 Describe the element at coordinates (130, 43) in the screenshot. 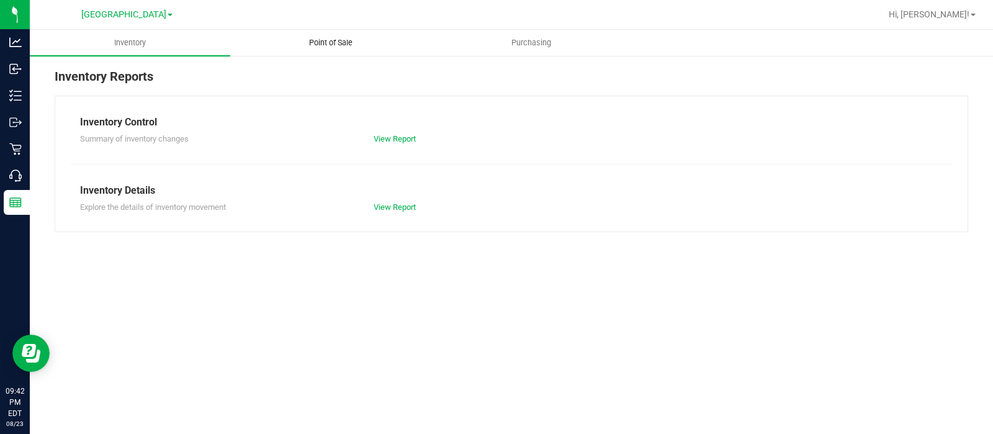

I see `span: Inventory` at that location.